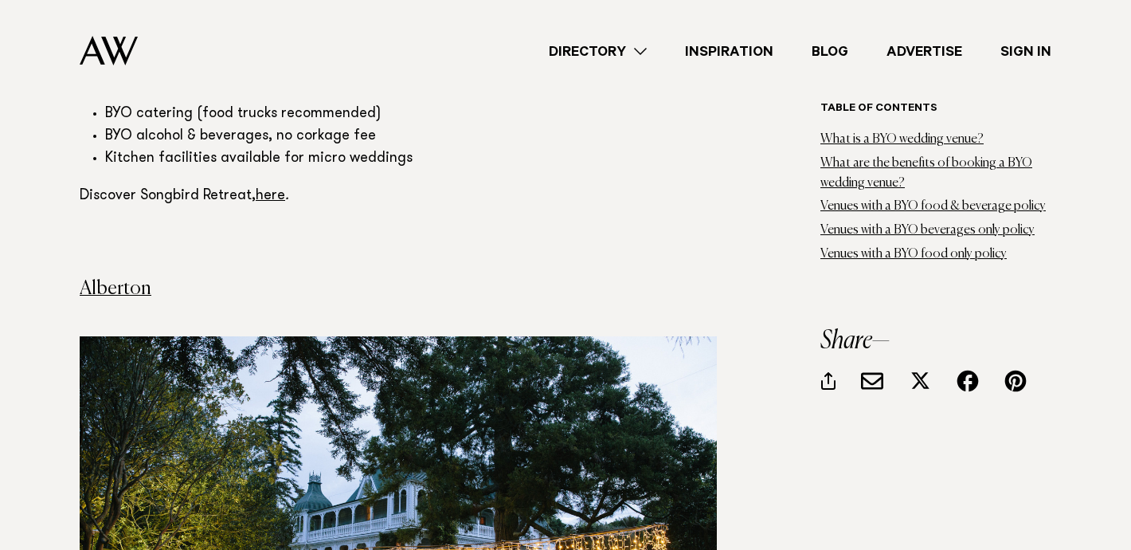  Describe the element at coordinates (936, 109) in the screenshot. I see `h6: Table of contents` at that location.